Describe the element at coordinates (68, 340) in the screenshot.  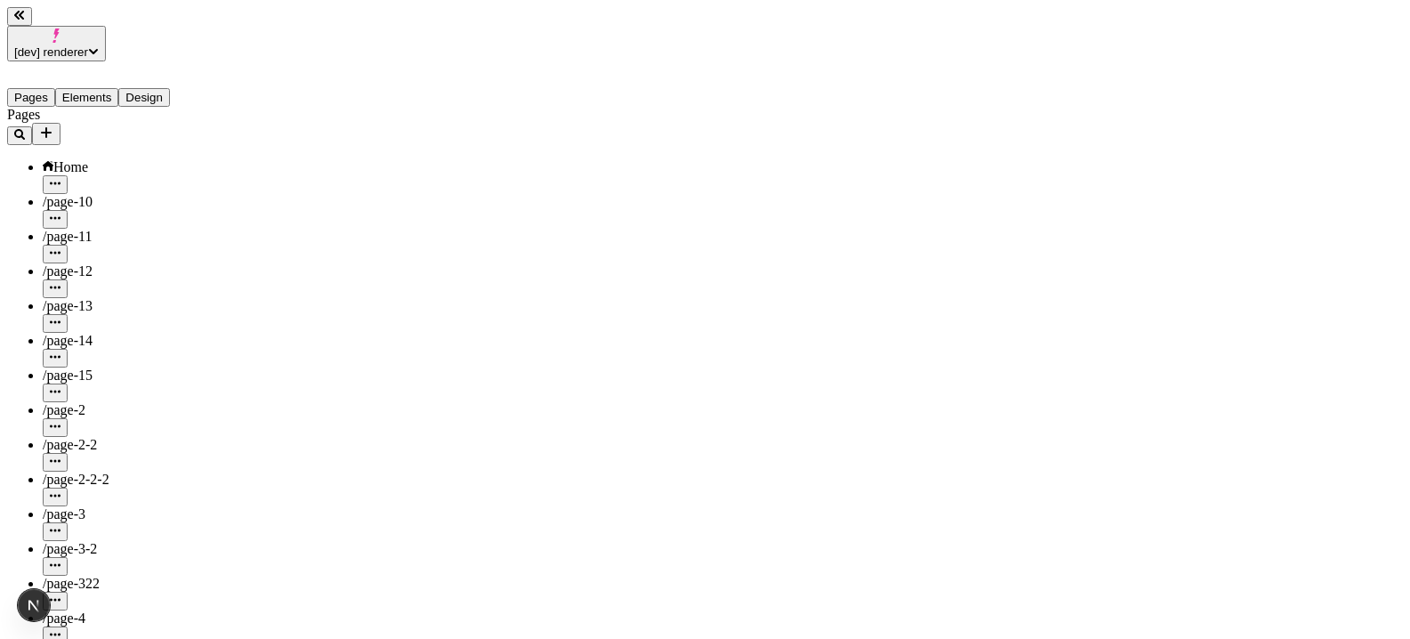
I see `span: /page-14` at that location.